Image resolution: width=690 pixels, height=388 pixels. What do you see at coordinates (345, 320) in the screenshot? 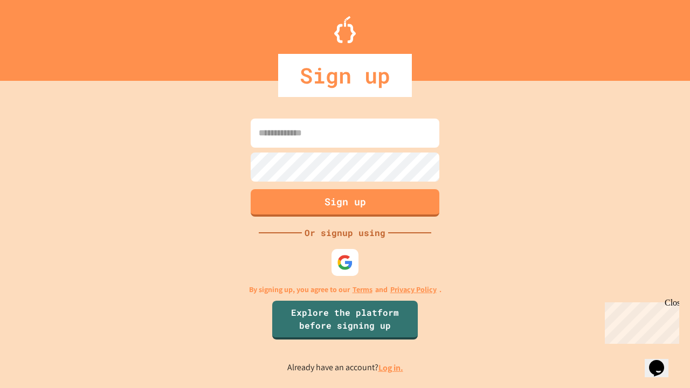
I see `a: Explore the platform before signing up` at bounding box center [345, 320].